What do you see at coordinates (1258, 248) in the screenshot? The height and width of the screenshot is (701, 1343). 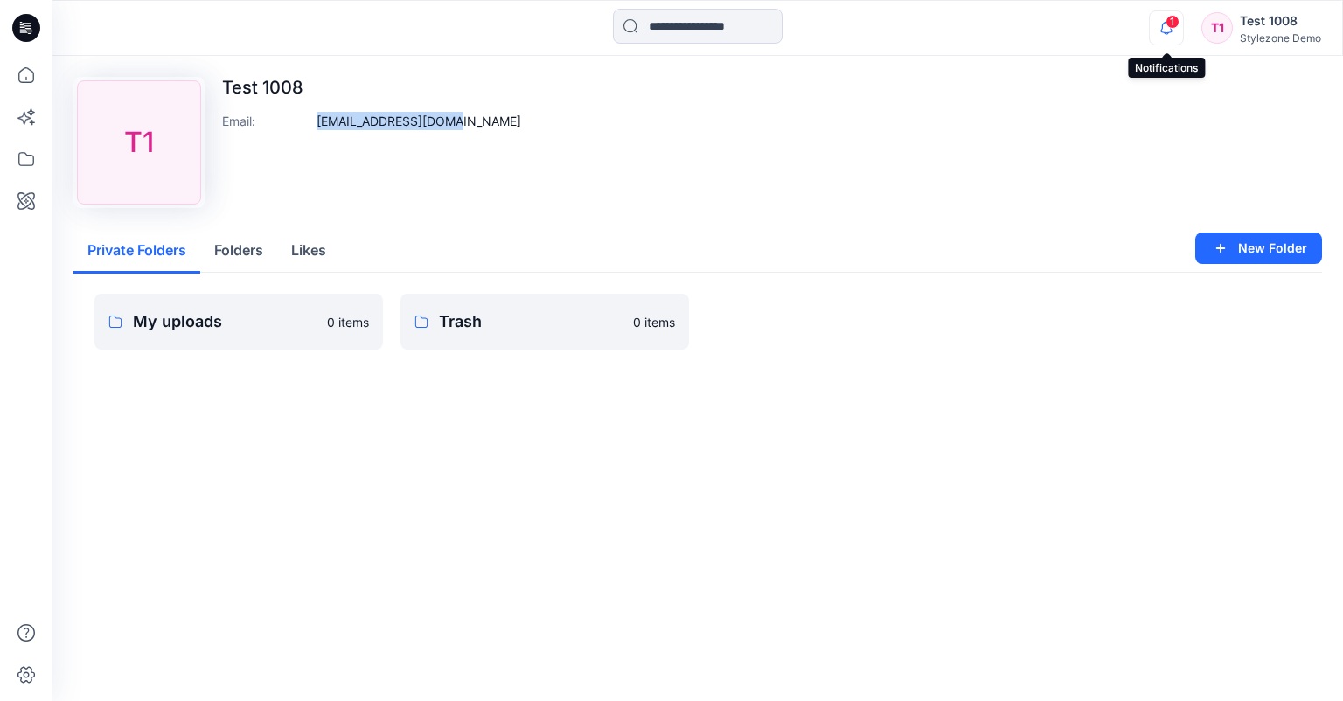 I see `button: New Folder` at bounding box center [1258, 248].